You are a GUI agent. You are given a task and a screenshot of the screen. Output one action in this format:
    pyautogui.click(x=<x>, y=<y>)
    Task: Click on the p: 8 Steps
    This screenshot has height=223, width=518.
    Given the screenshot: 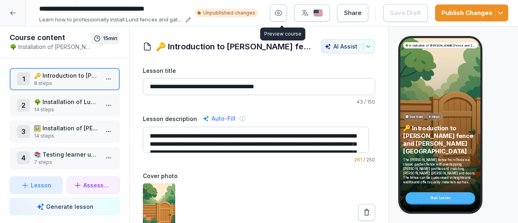 What is the action you would take?
    pyautogui.click(x=434, y=116)
    